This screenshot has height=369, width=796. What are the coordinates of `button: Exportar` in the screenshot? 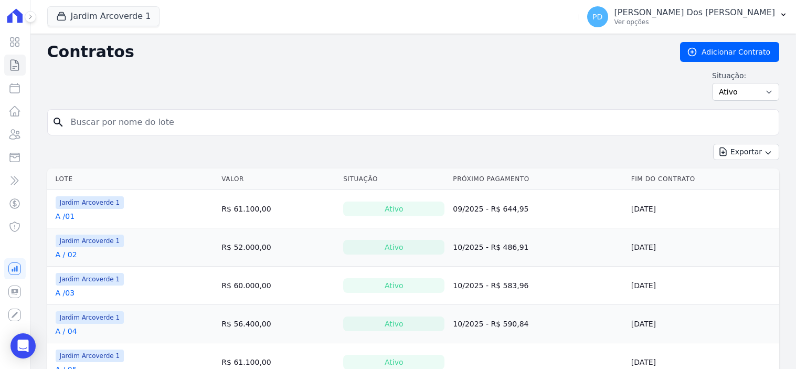 It's located at (746, 152).